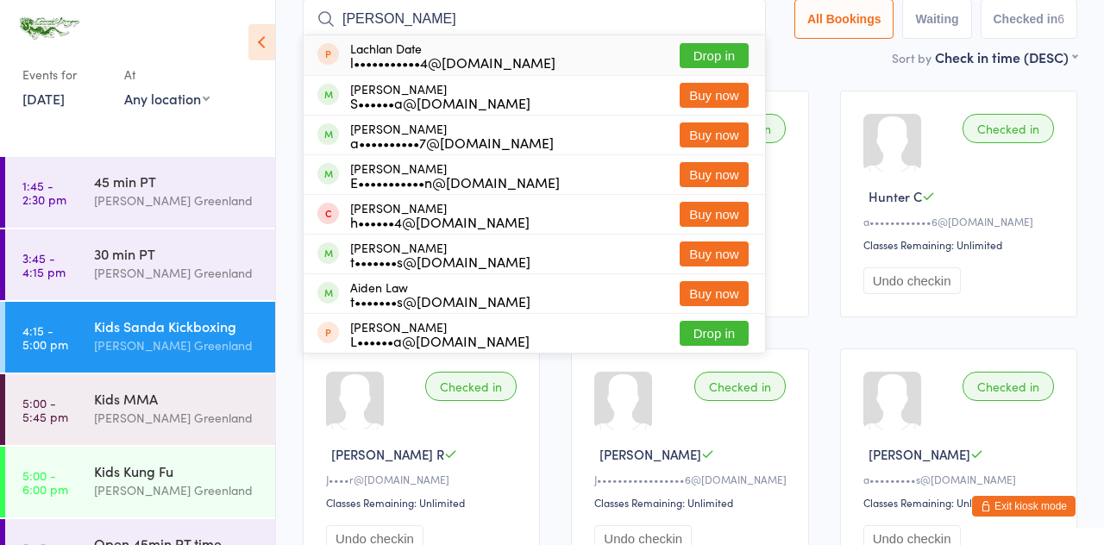 The image size is (1104, 545). Describe the element at coordinates (895, 196) in the screenshot. I see `span: Hunter C` at that location.